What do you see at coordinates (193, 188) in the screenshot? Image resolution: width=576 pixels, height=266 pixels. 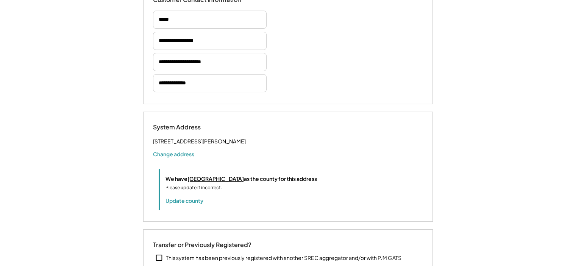 I see `div: Please update if incorrect.` at bounding box center [193, 188].